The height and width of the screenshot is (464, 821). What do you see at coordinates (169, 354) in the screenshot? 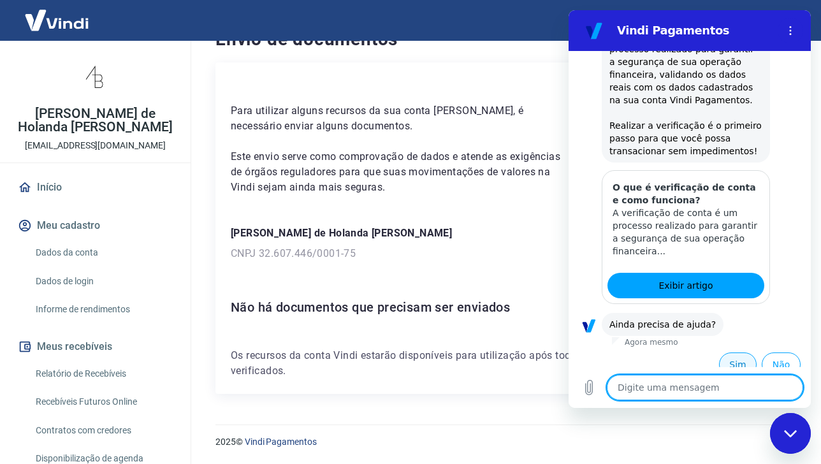
I see `button: Sim` at bounding box center [169, 354].